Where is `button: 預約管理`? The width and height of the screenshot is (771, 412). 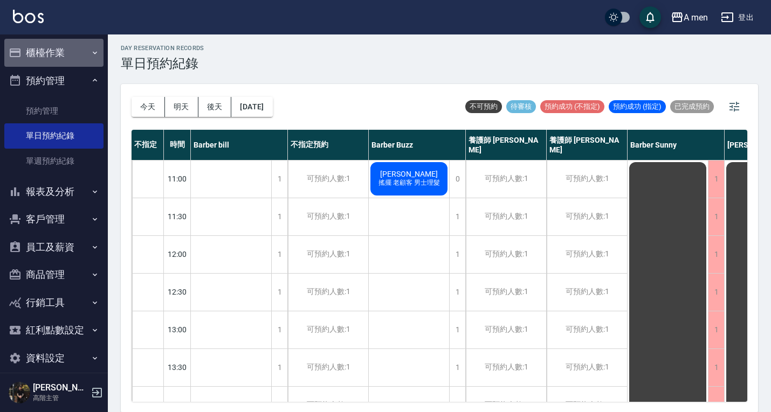
button: 預約管理 is located at coordinates (54, 81).